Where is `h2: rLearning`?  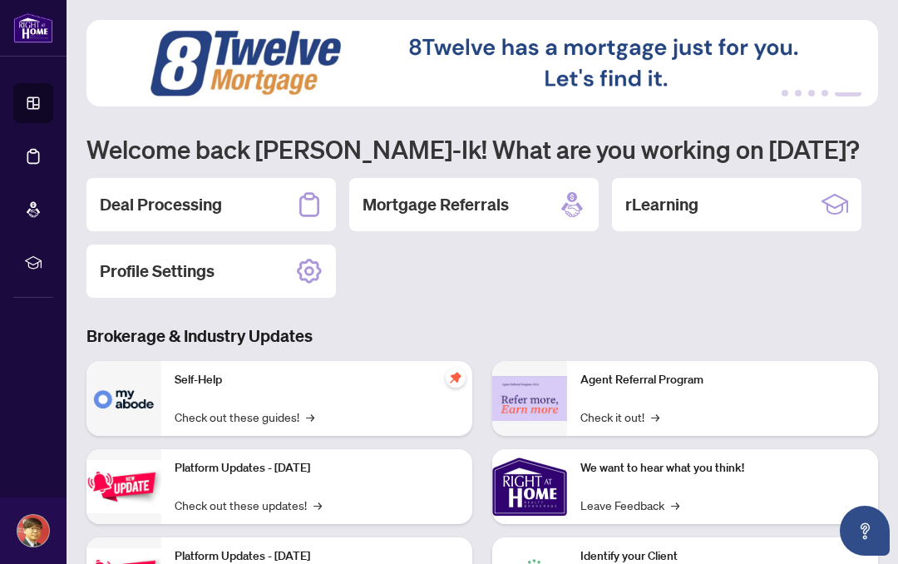 h2: rLearning is located at coordinates (662, 205).